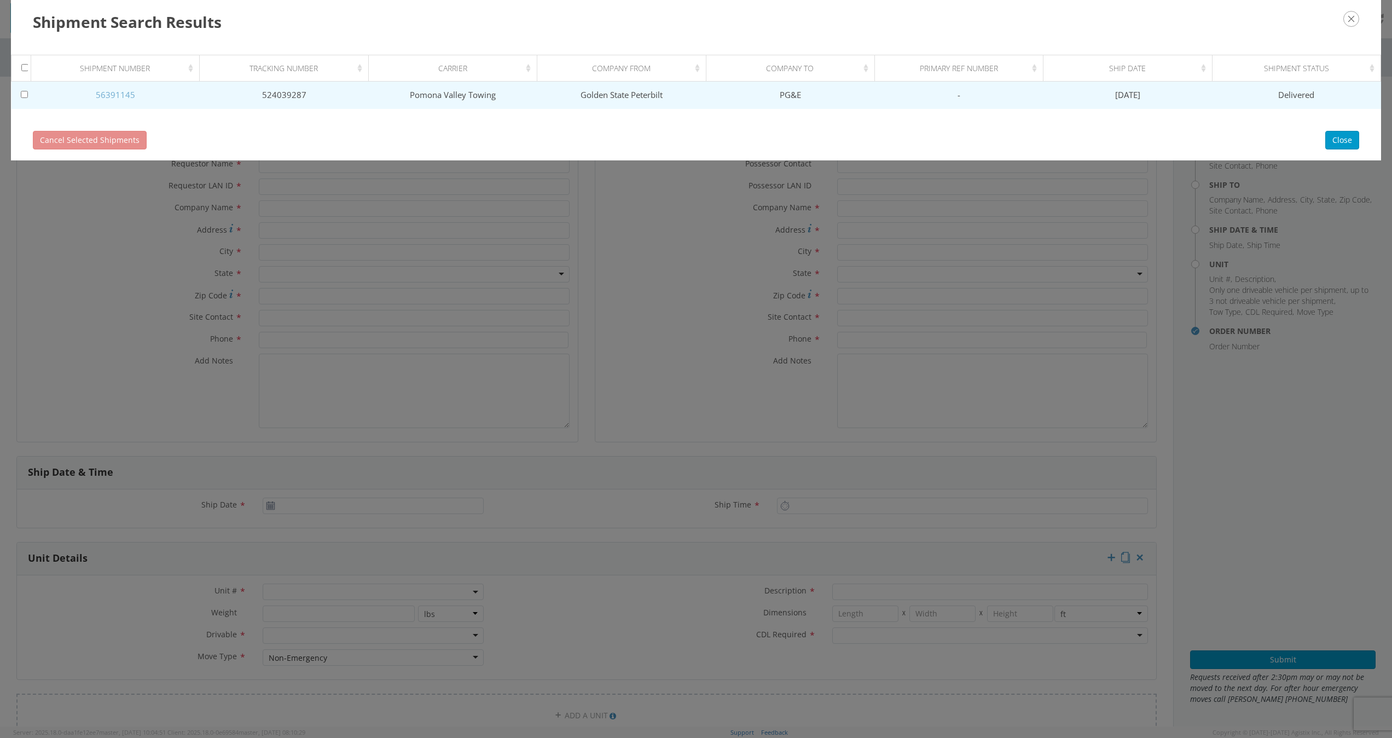  What do you see at coordinates (962, 68) in the screenshot?
I see `div: Primary Ref Number` at bounding box center [962, 68].